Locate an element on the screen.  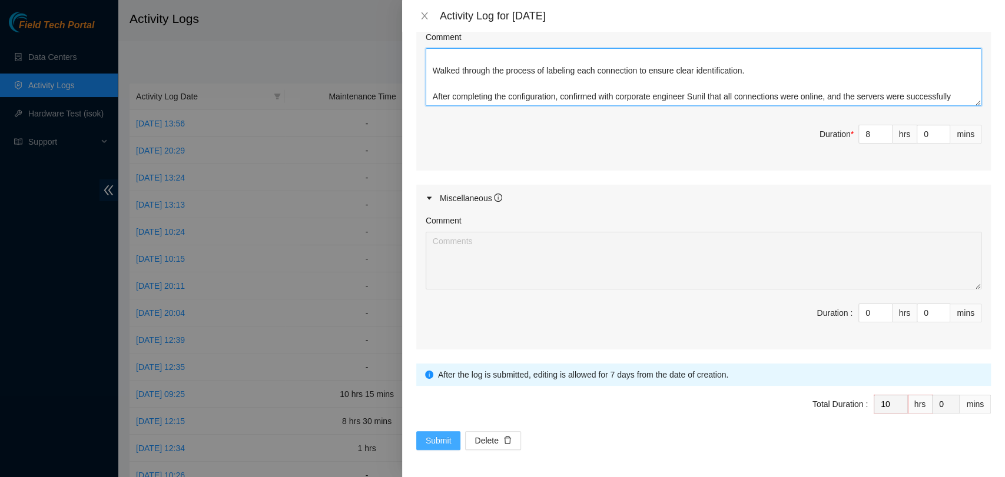
span: caret-right is located at coordinates (429, 198).